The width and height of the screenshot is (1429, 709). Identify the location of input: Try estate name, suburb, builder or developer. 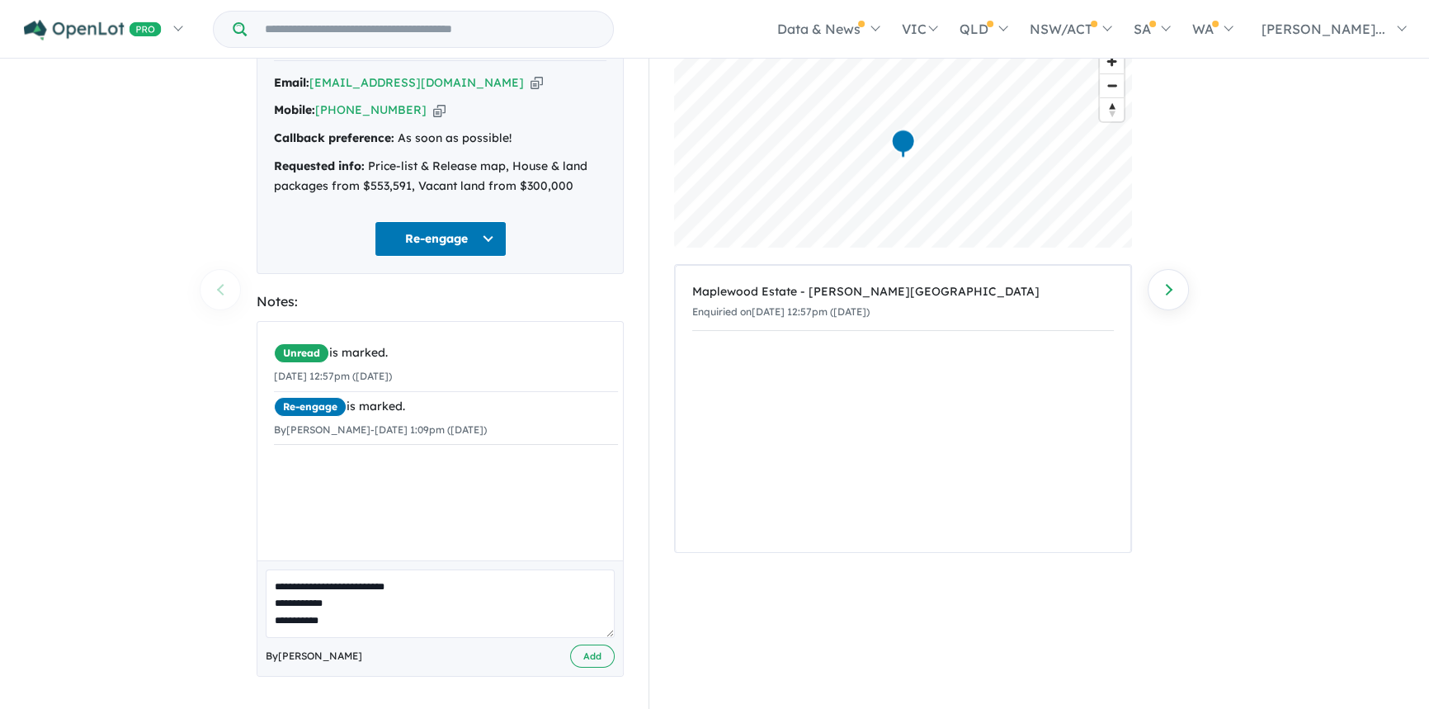
(430, 29).